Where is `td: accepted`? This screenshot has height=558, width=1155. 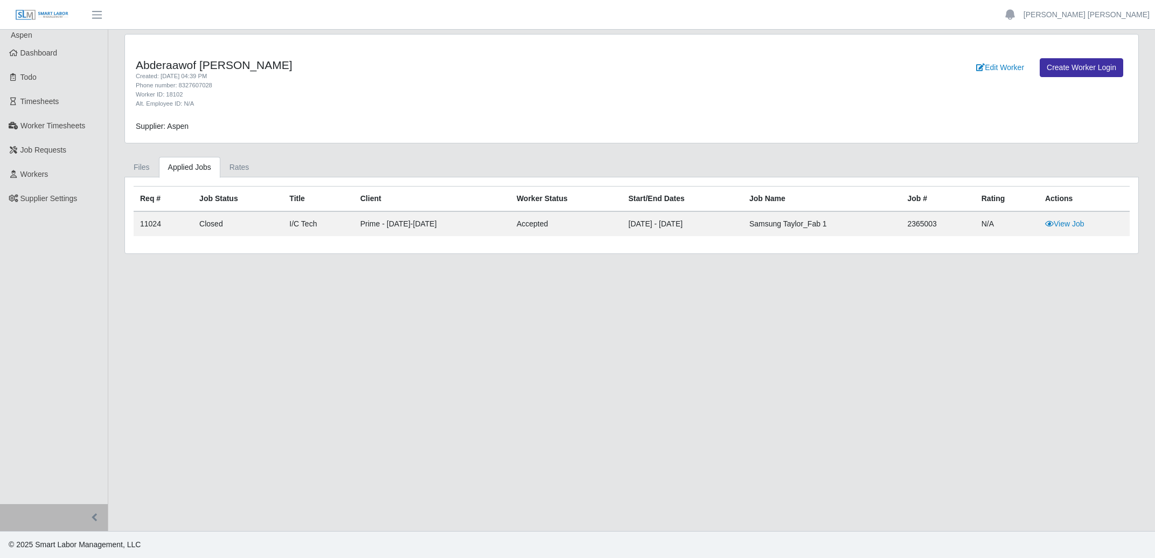
td: accepted is located at coordinates (566, 224).